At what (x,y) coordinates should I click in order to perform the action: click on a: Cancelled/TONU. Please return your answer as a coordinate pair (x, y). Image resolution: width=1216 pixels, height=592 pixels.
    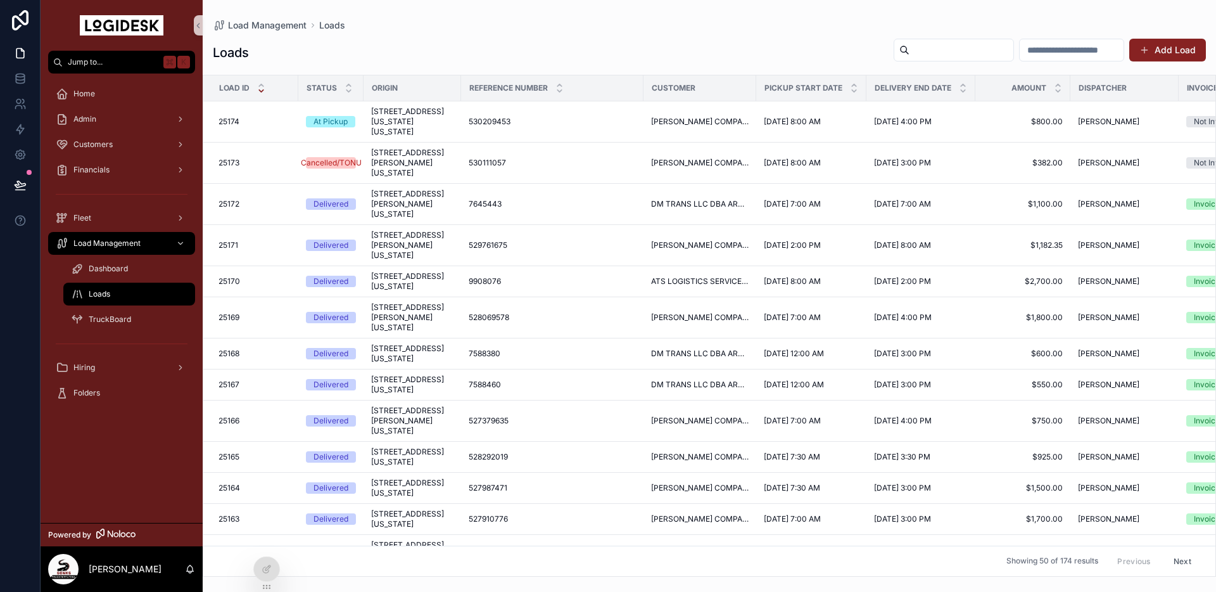
    Looking at the image, I should click on (331, 163).